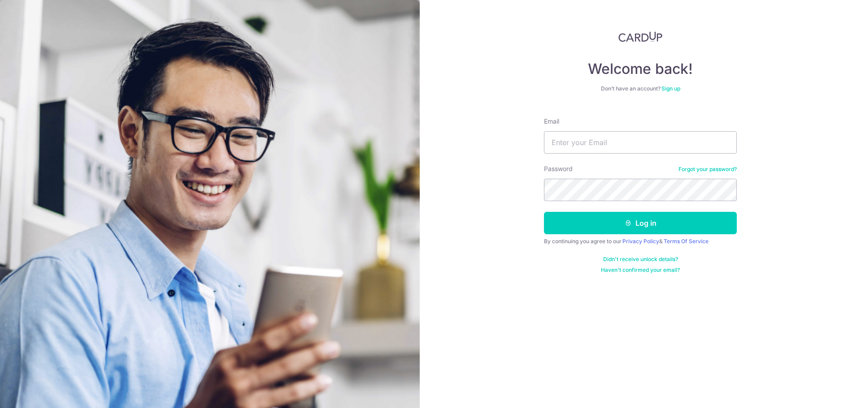 The width and height of the screenshot is (861, 408). What do you see at coordinates (686, 241) in the screenshot?
I see `a: Terms Of Service` at bounding box center [686, 241].